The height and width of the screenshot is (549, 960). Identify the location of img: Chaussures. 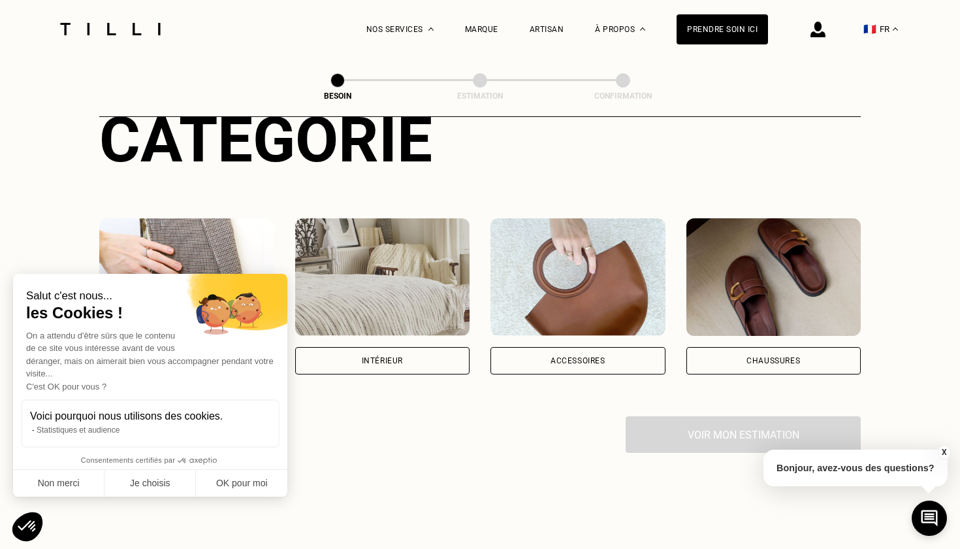
(774, 277).